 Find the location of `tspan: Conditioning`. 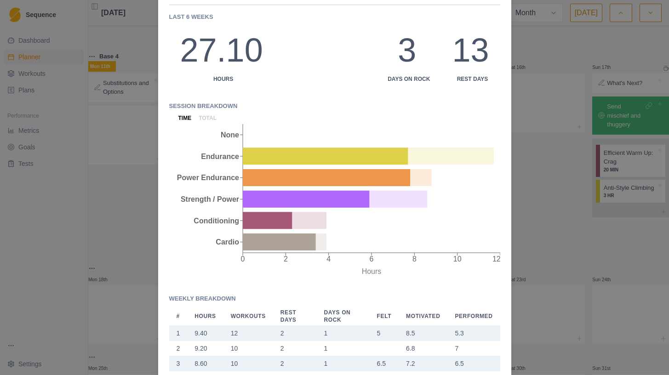

tspan: Conditioning is located at coordinates (216, 221).